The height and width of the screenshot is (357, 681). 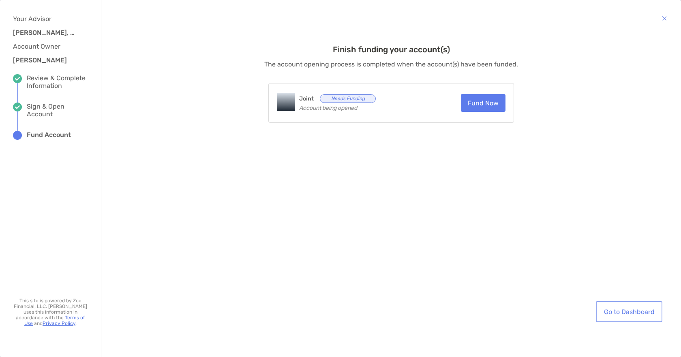 What do you see at coordinates (378, 99) in the screenshot?
I see `h4: Joint` at bounding box center [378, 99].